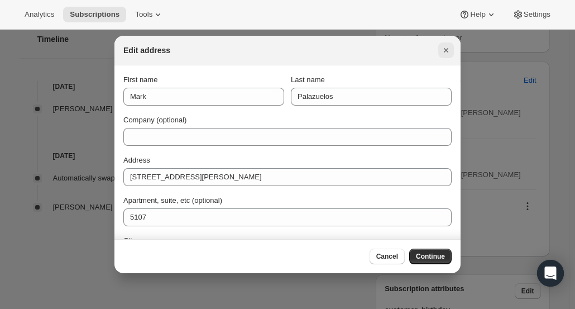  Describe the element at coordinates (308, 79) in the screenshot. I see `span: Last name` at that location.